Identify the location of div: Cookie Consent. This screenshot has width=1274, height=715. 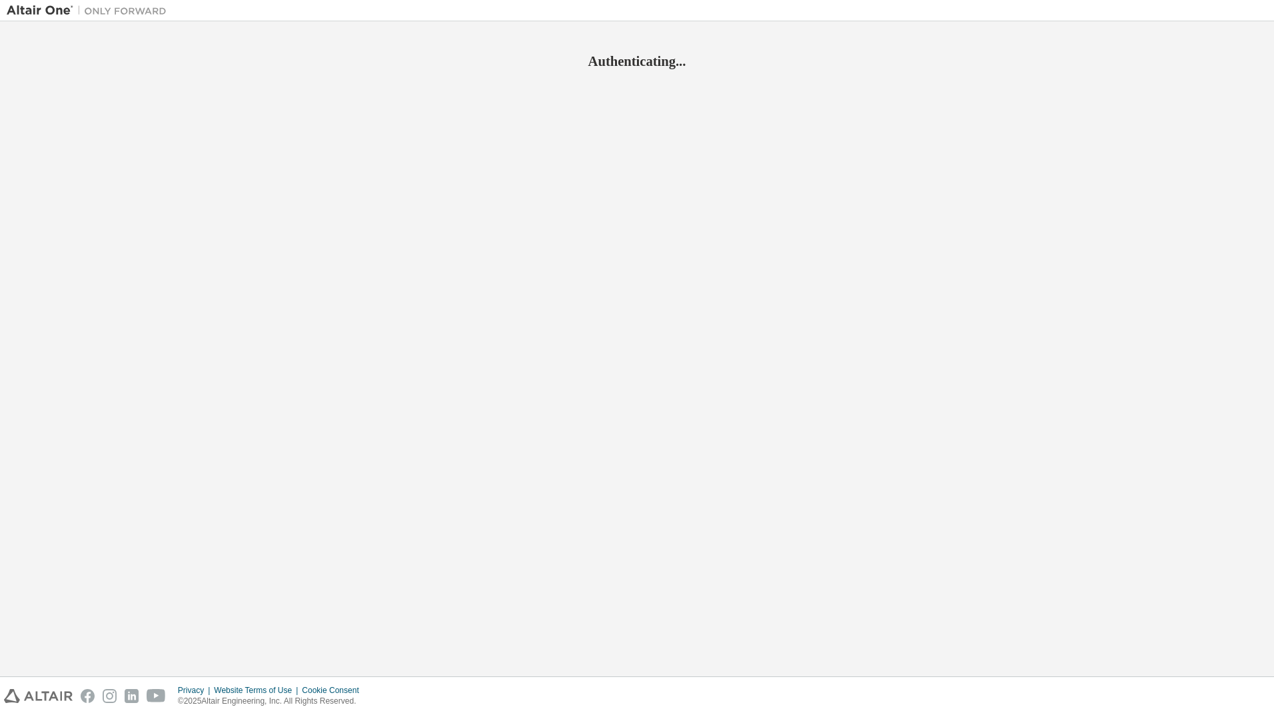
(334, 691).